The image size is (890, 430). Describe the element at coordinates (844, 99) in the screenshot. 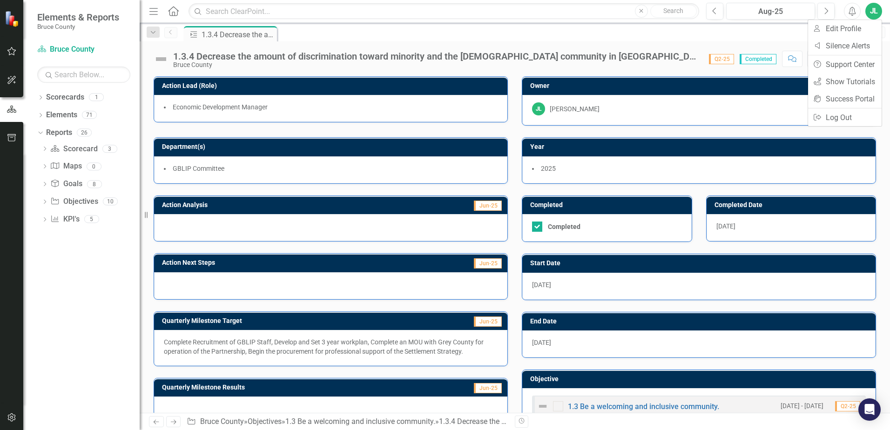

I see `a: Success Portal` at that location.